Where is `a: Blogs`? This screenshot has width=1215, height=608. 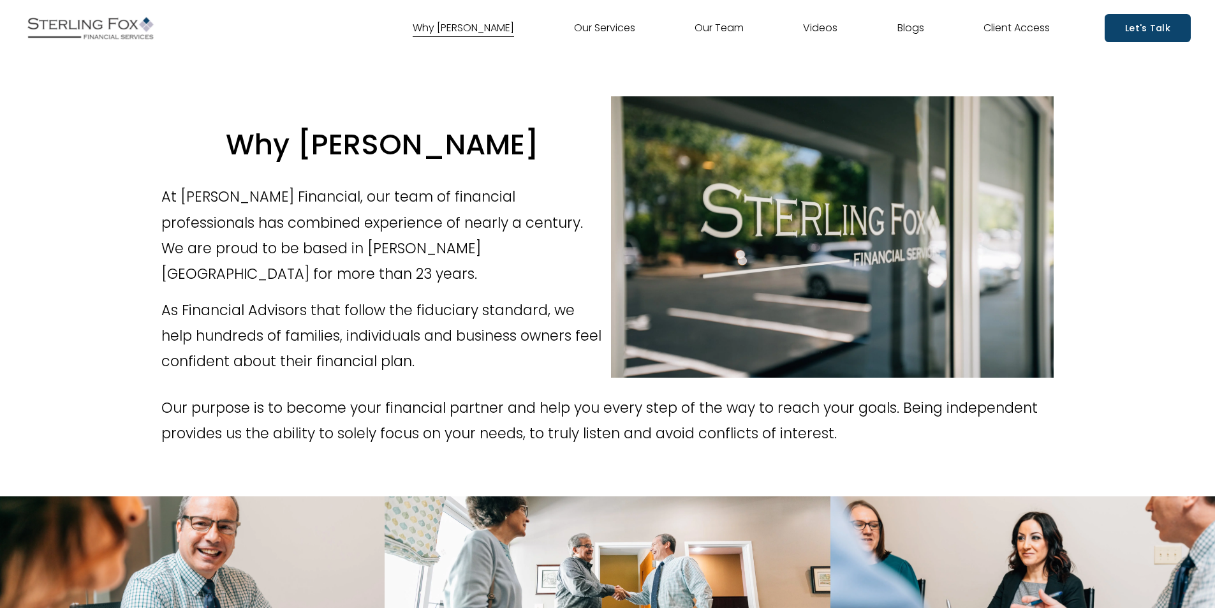
a: Blogs is located at coordinates (911, 28).